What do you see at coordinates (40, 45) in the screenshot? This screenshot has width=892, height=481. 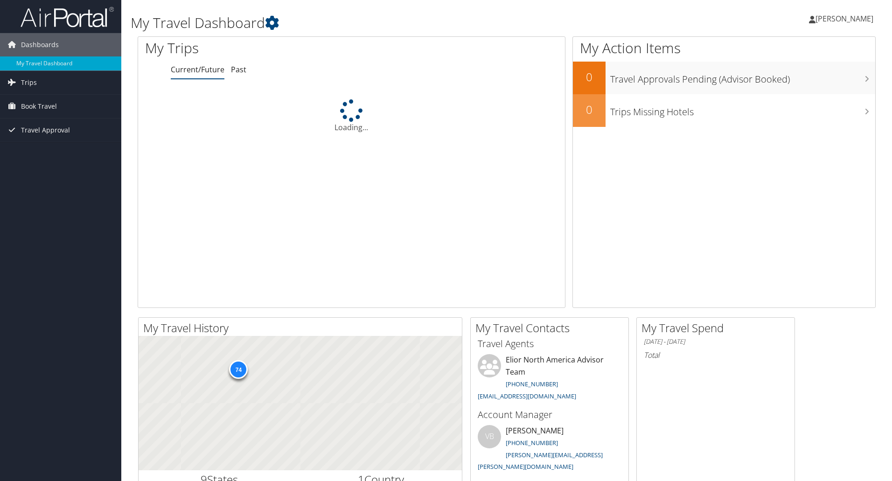 I see `span: Dashboards` at bounding box center [40, 45].